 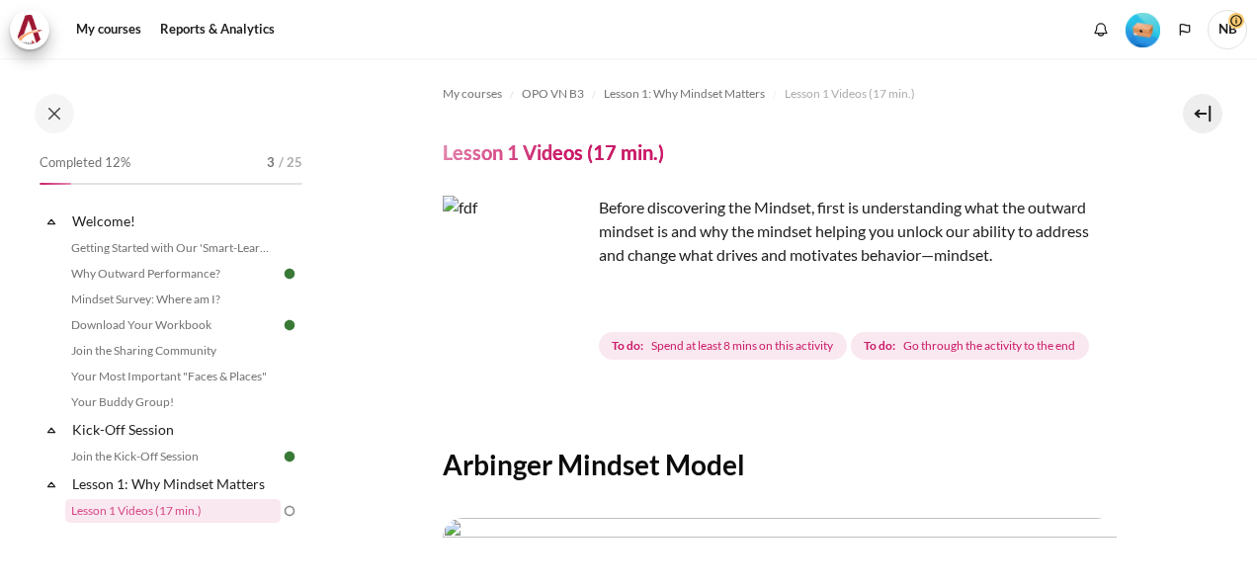 I want to click on span: / 25, so click(x=291, y=163).